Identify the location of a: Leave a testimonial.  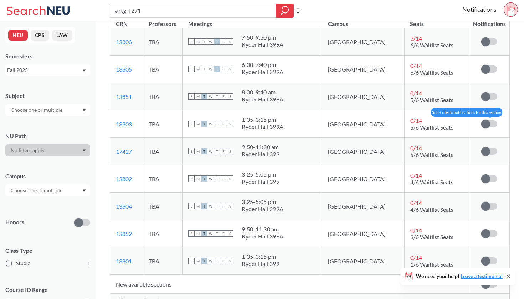
(481, 276).